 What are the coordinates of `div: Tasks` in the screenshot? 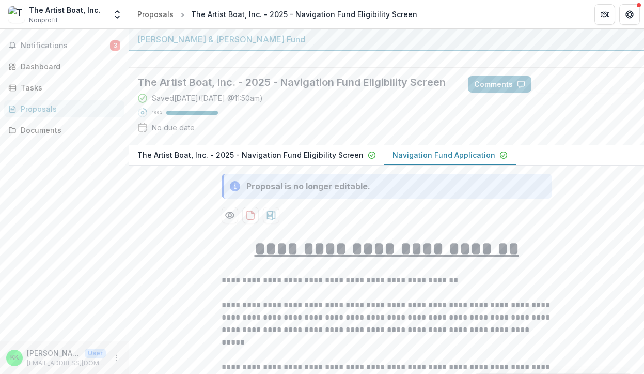 It's located at (68, 87).